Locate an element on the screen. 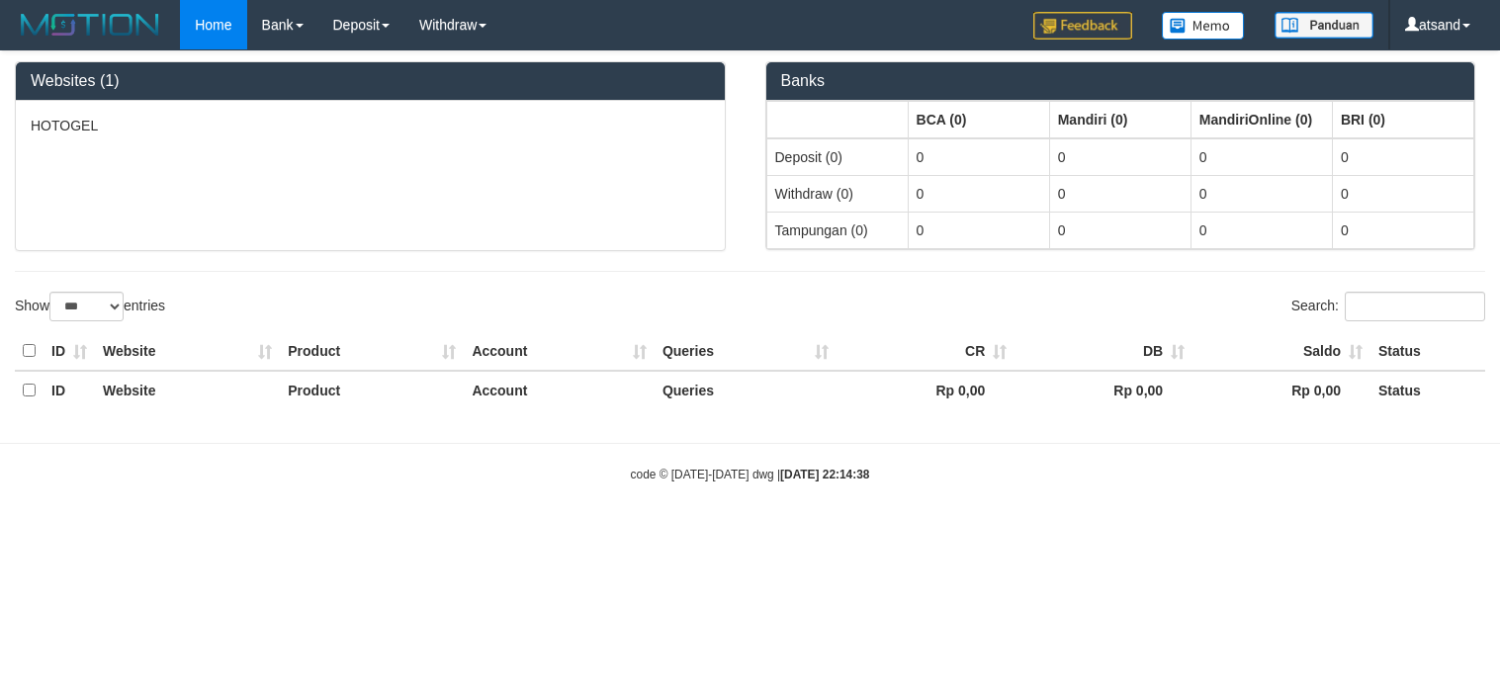 This screenshot has height=695, width=1500. label: Search: is located at coordinates (1388, 307).